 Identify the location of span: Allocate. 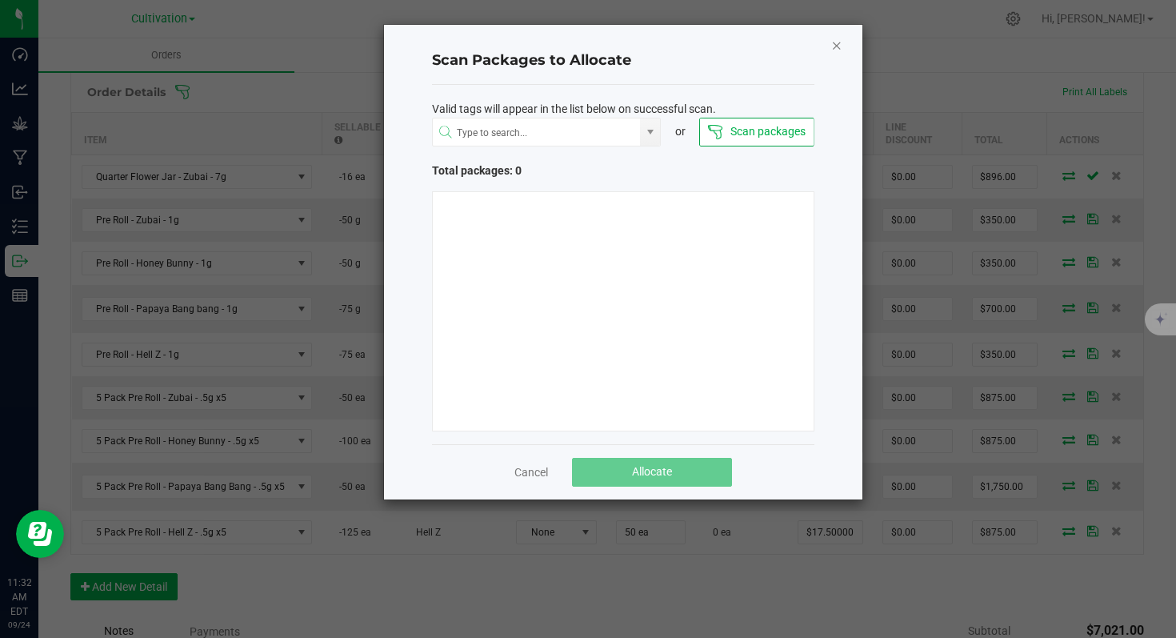
(652, 471).